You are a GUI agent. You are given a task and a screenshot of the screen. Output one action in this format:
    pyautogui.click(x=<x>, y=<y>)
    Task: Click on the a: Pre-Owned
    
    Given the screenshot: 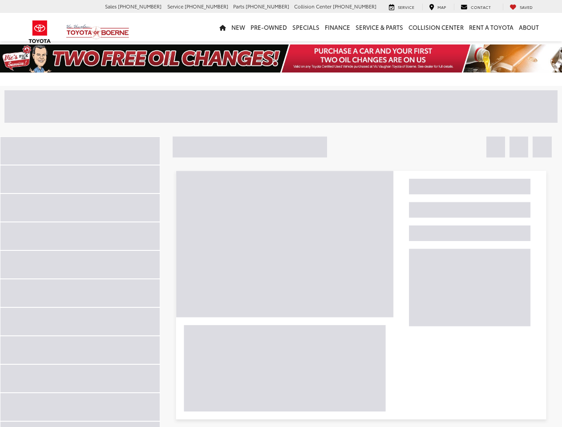 What is the action you would take?
    pyautogui.click(x=269, y=27)
    